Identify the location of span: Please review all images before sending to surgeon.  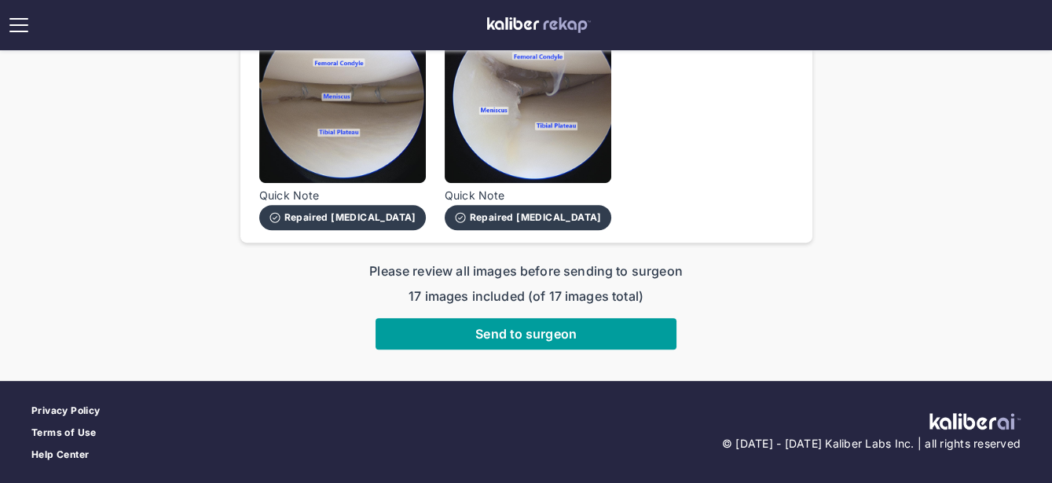
(526, 271).